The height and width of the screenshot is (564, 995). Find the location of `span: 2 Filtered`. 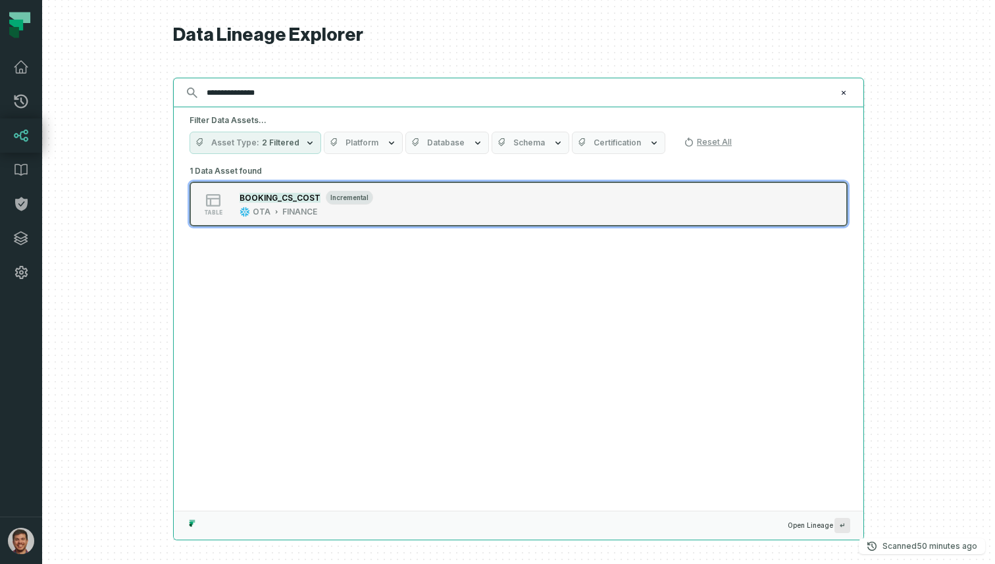

span: 2 Filtered is located at coordinates (280, 143).